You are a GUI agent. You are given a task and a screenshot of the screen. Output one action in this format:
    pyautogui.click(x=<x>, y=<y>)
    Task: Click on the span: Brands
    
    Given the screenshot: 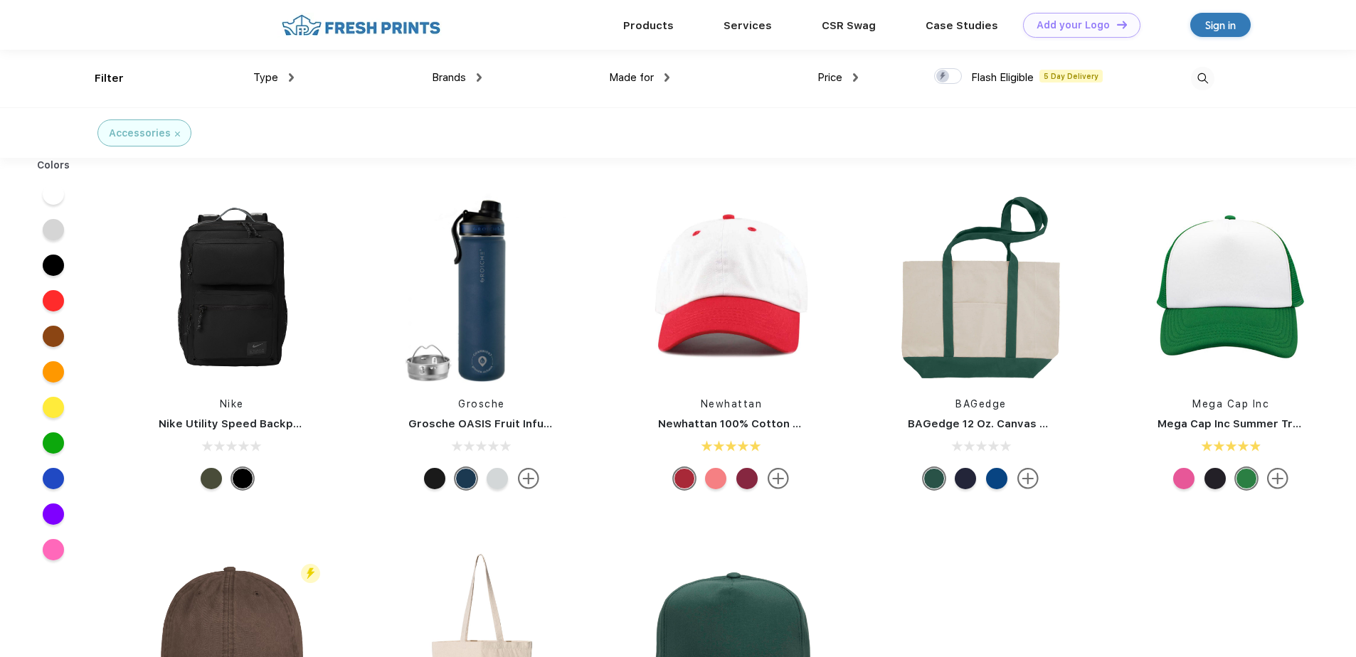 What is the action you would take?
    pyautogui.click(x=449, y=78)
    